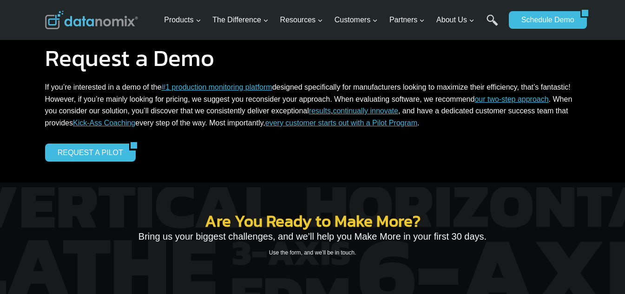 The image size is (625, 294). What do you see at coordinates (407, 20) in the screenshot?
I see `span: Partners` at bounding box center [407, 20].